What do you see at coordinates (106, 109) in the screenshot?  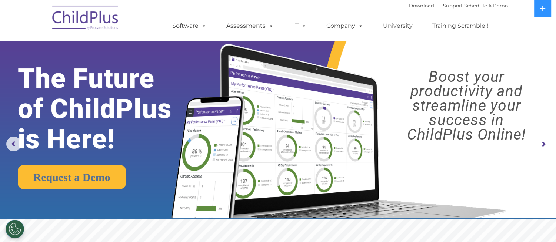 I see `rs-layer: The Future of ChildPlus is Here!` at bounding box center [106, 109].